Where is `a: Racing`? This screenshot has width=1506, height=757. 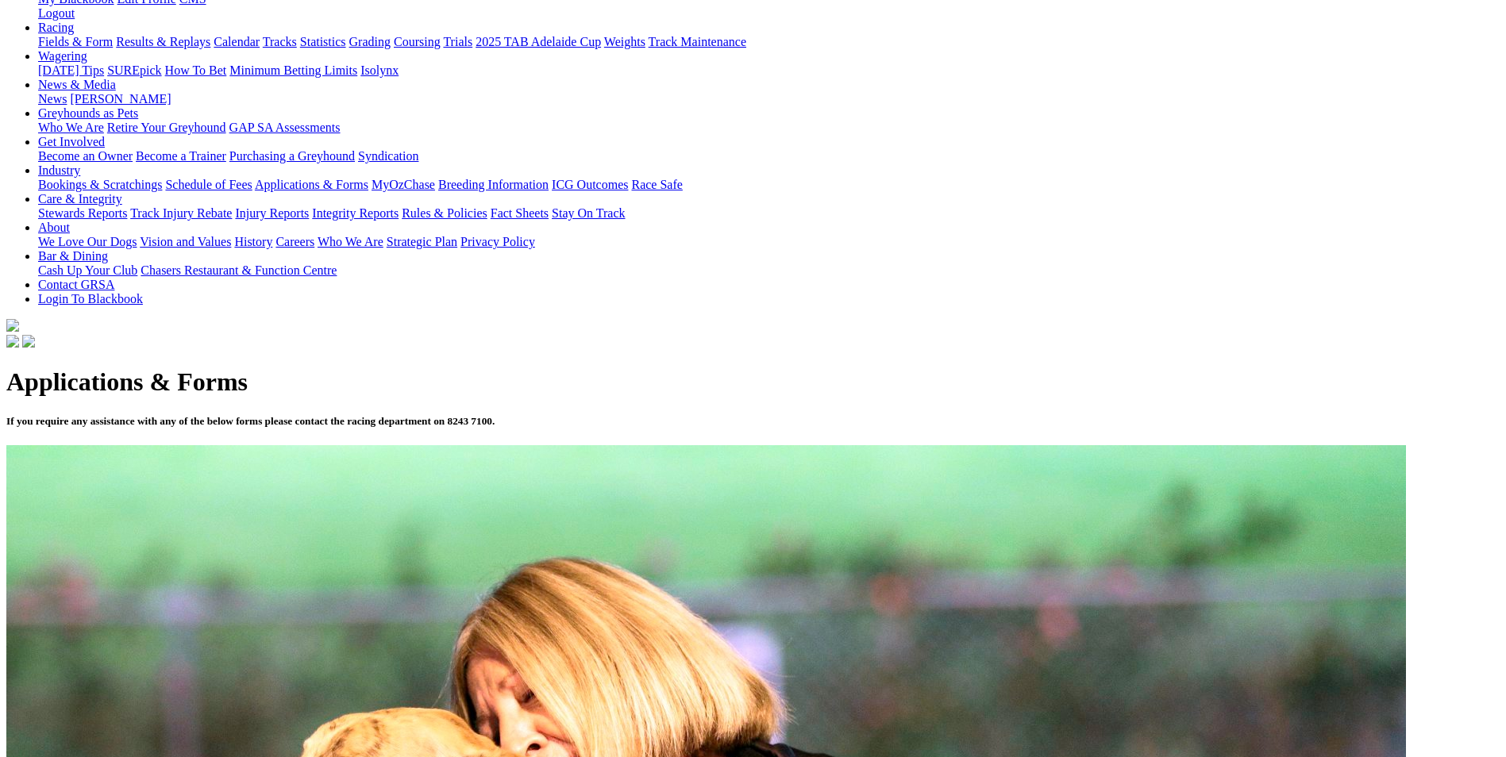 a: Racing is located at coordinates (56, 27).